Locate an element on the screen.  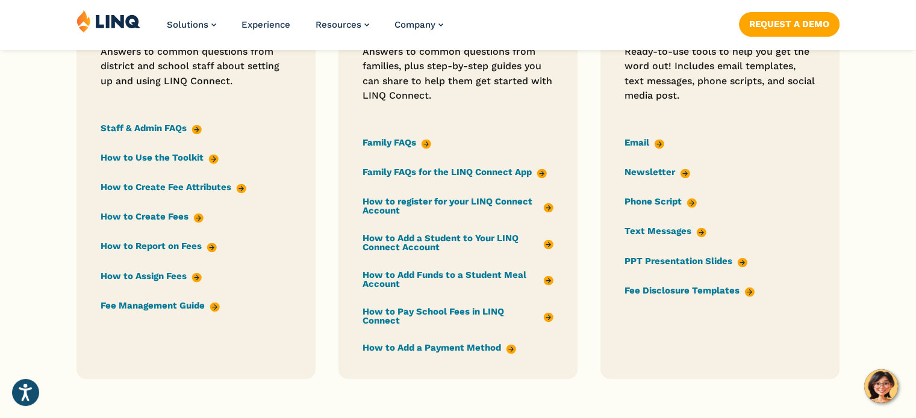
a: Experience is located at coordinates (265, 25).